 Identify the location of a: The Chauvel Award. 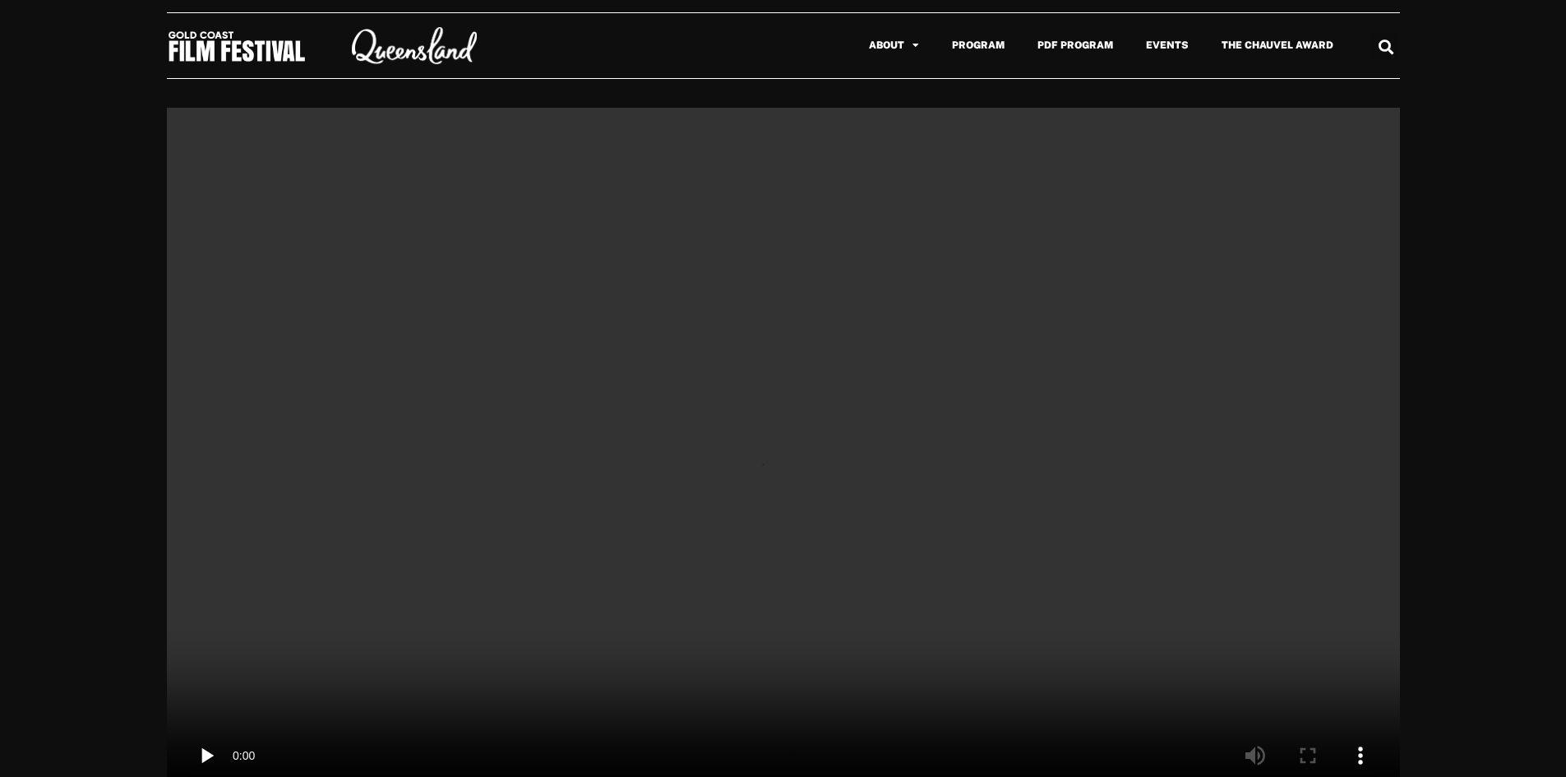
(1278, 45).